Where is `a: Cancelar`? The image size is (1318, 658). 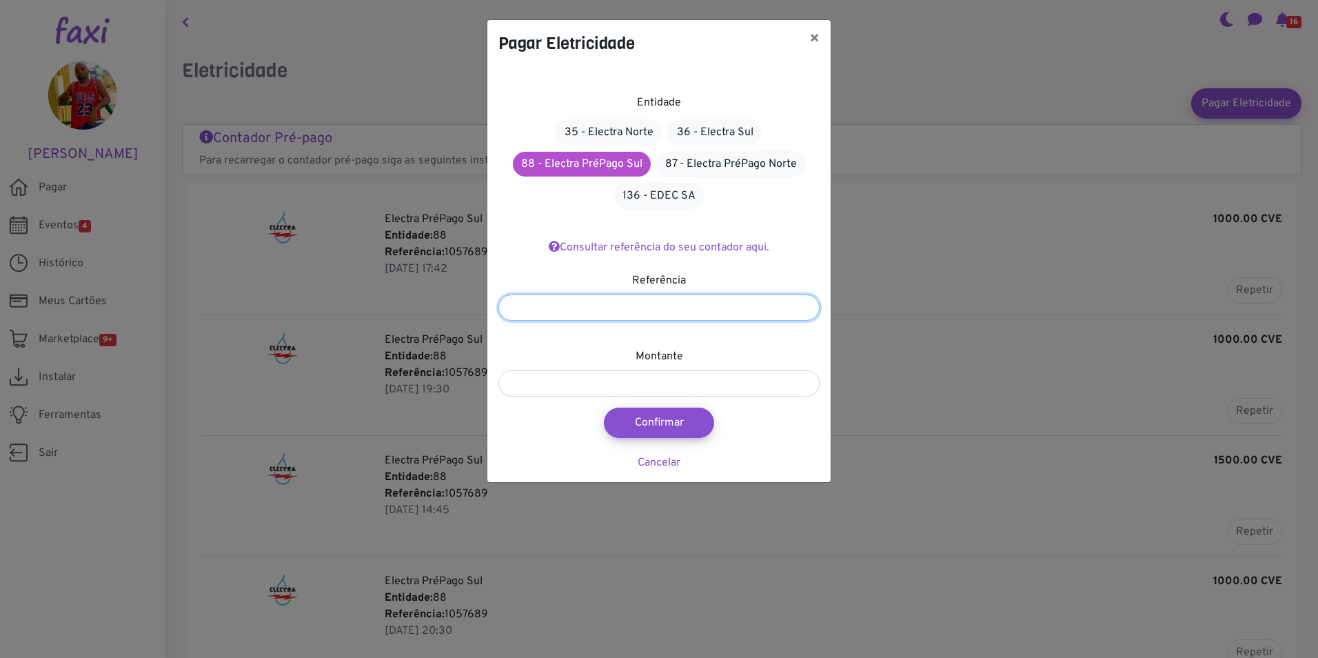 a: Cancelar is located at coordinates (659, 463).